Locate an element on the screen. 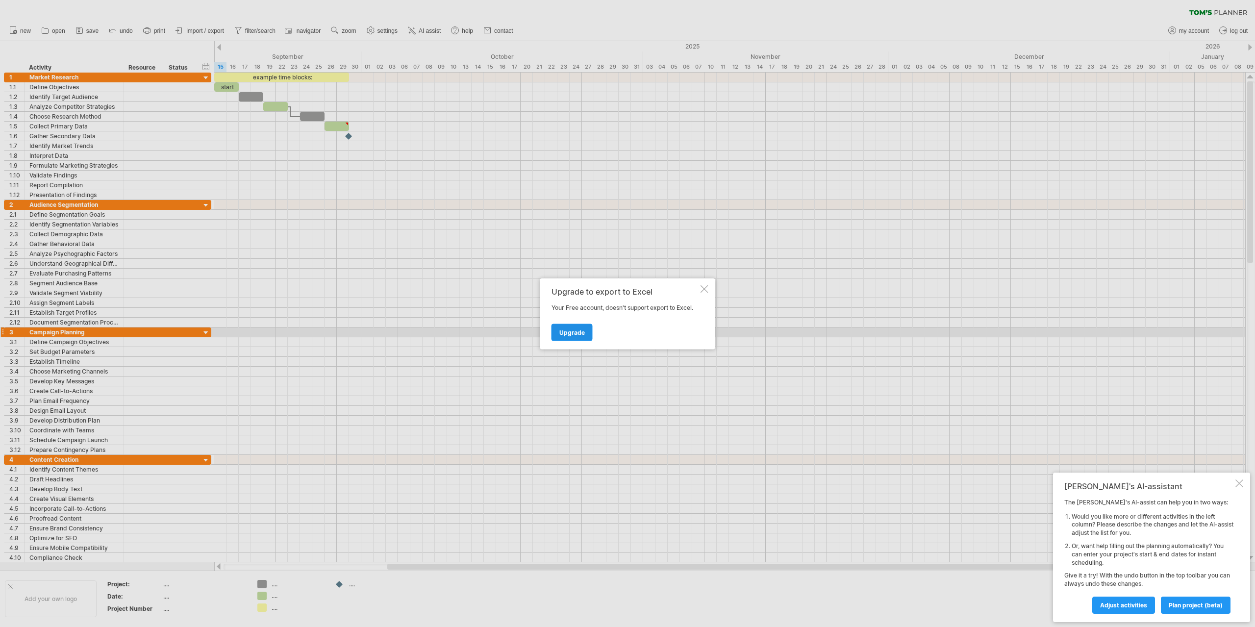 The height and width of the screenshot is (627, 1255). span: Adjust activities is located at coordinates (1124, 605).